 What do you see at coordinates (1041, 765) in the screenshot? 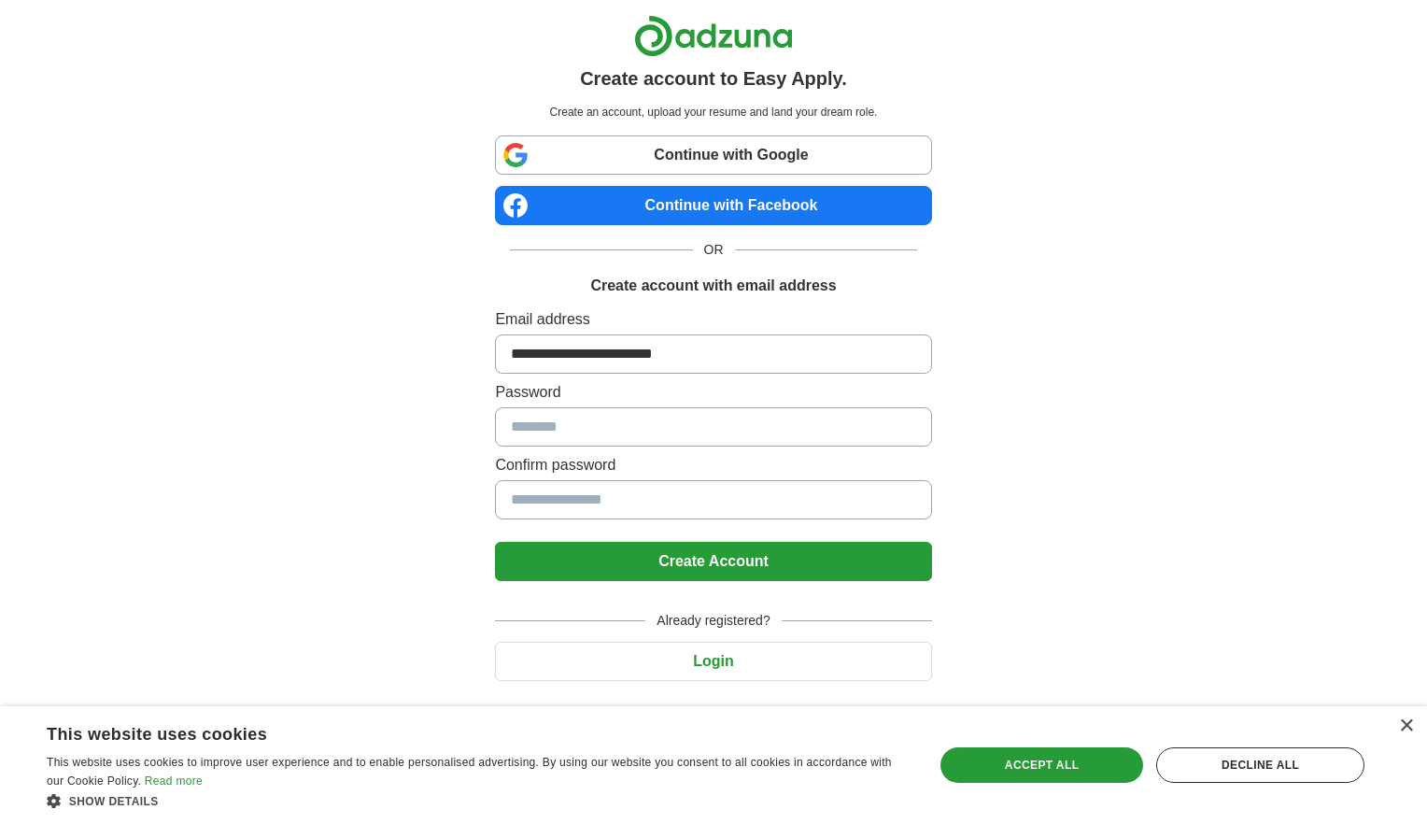
I see `div: Accept all` at bounding box center [1041, 765].